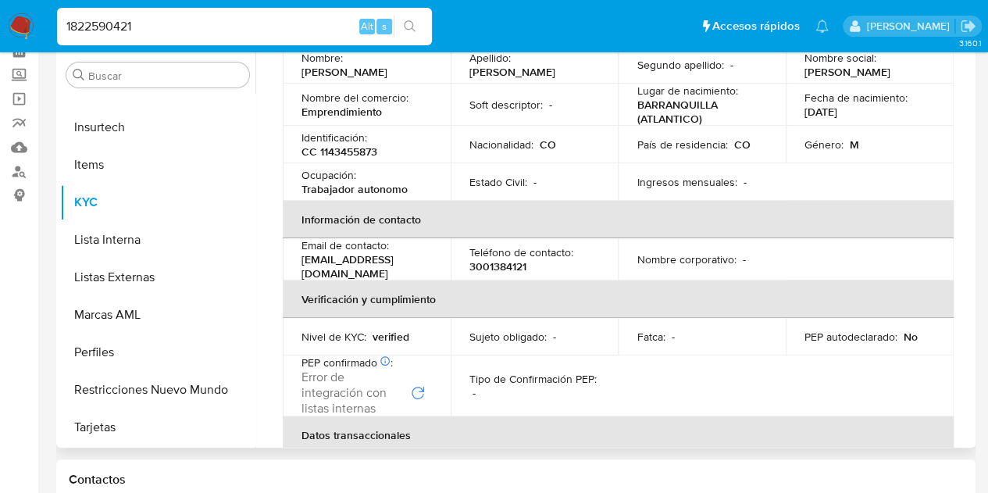 The height and width of the screenshot is (493, 988). Describe the element at coordinates (533, 379) in the screenshot. I see `p: Tipo de Confirmación PEP :` at that location.